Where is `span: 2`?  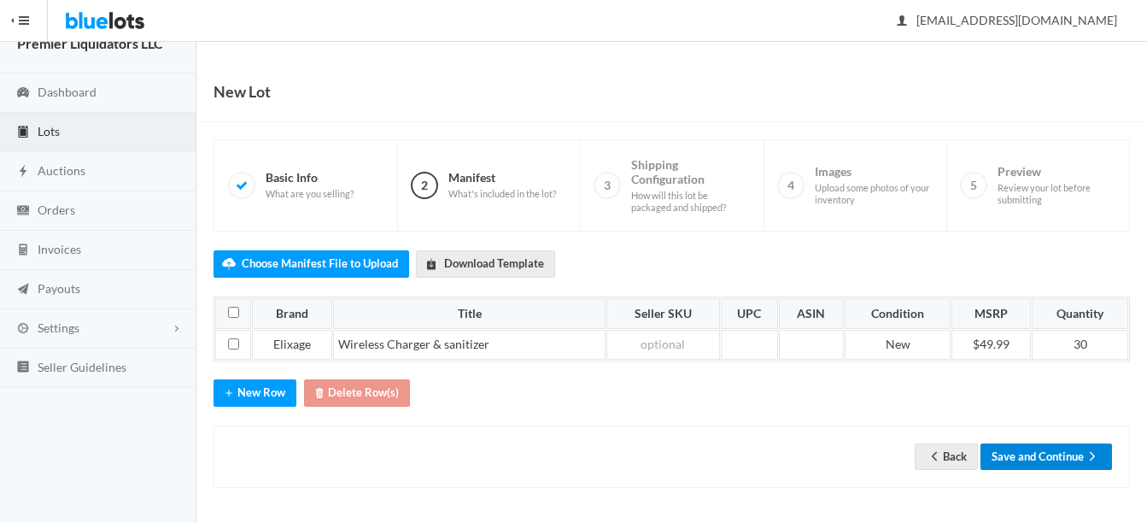
span: 2 is located at coordinates (425, 185).